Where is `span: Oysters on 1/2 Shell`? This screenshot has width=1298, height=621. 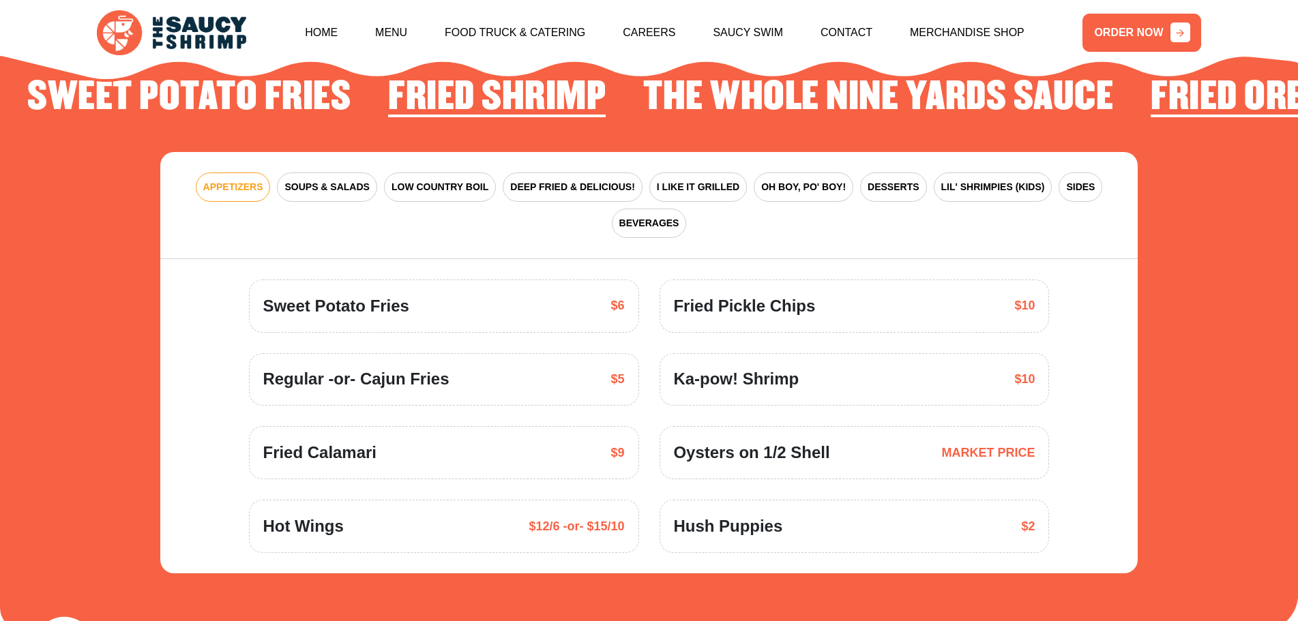
span: Oysters on 1/2 Shell is located at coordinates (751, 453).